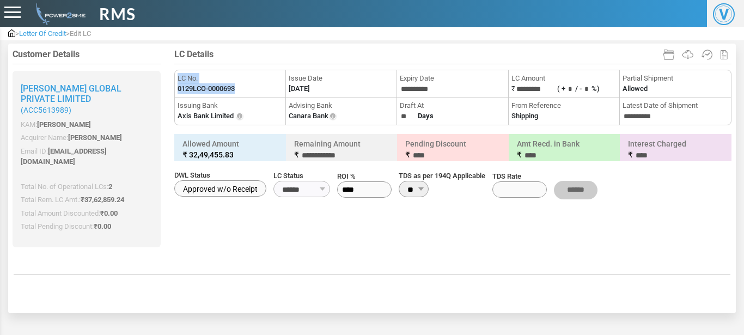  I want to click on span: 37,62,859.24, so click(104, 199).